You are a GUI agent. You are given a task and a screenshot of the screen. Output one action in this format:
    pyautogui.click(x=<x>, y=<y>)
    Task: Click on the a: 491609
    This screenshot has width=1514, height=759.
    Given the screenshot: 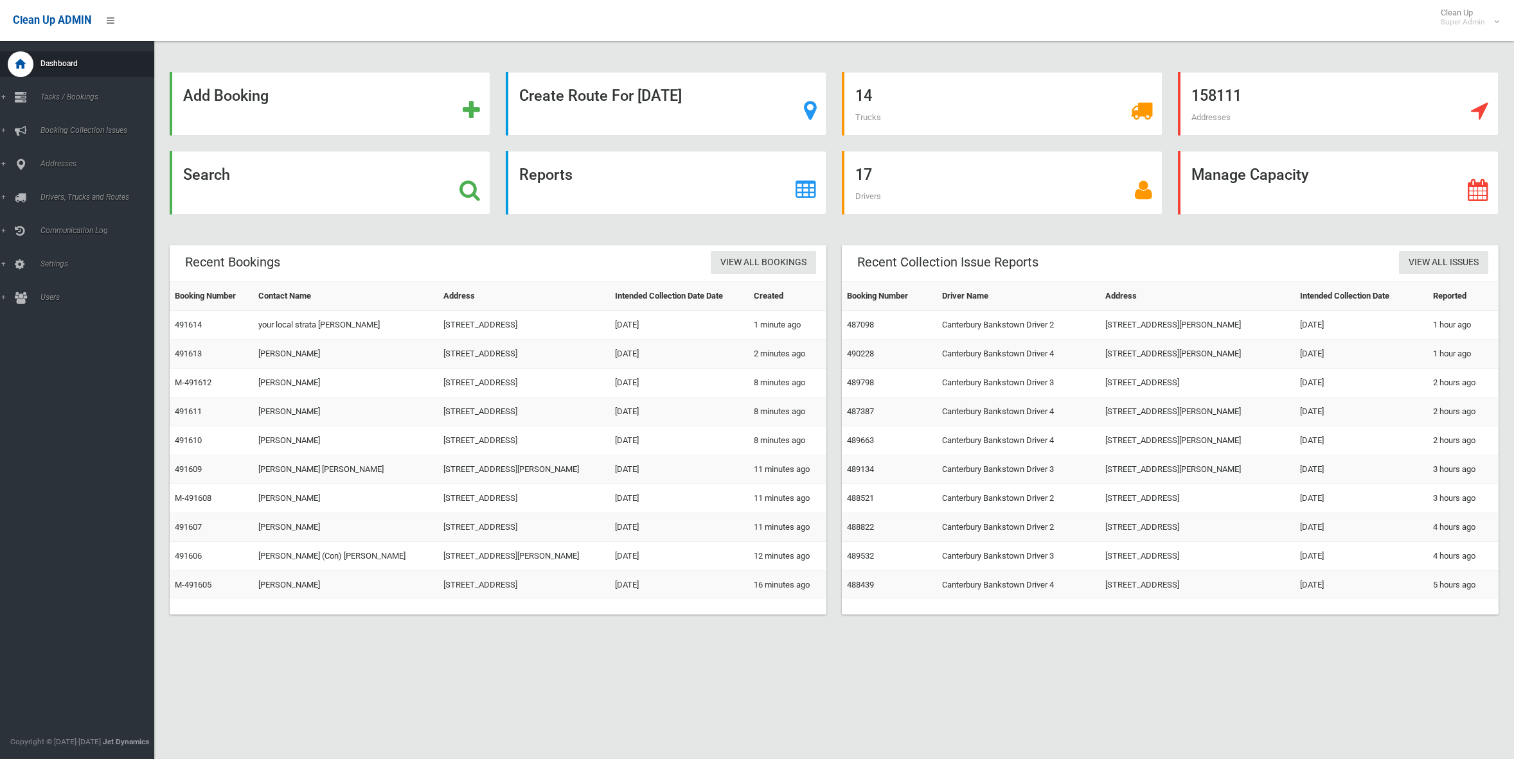 What is the action you would take?
    pyautogui.click(x=188, y=469)
    